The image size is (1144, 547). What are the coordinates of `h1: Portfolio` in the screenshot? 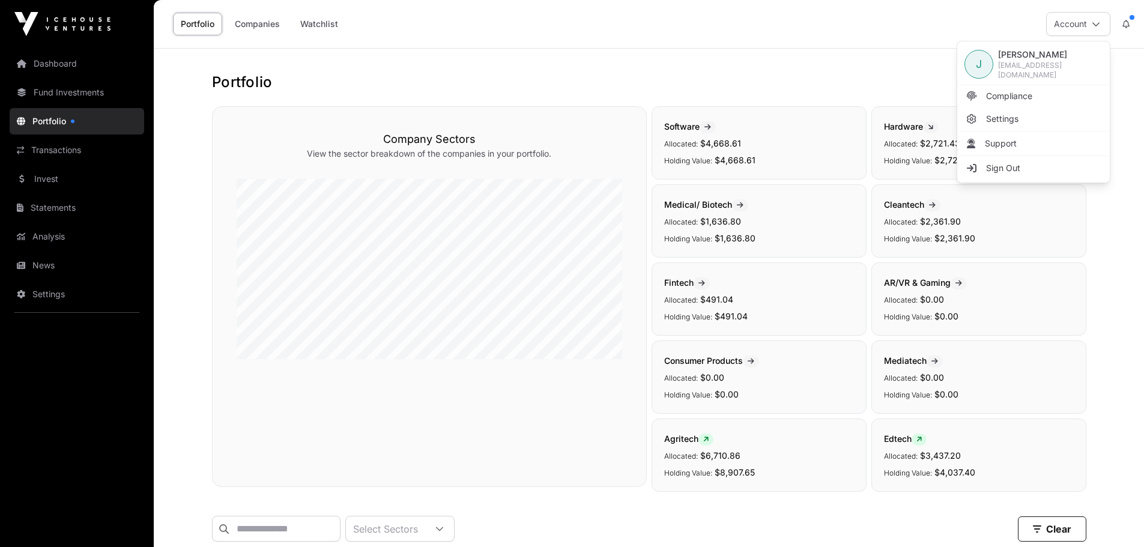 It's located at (649, 82).